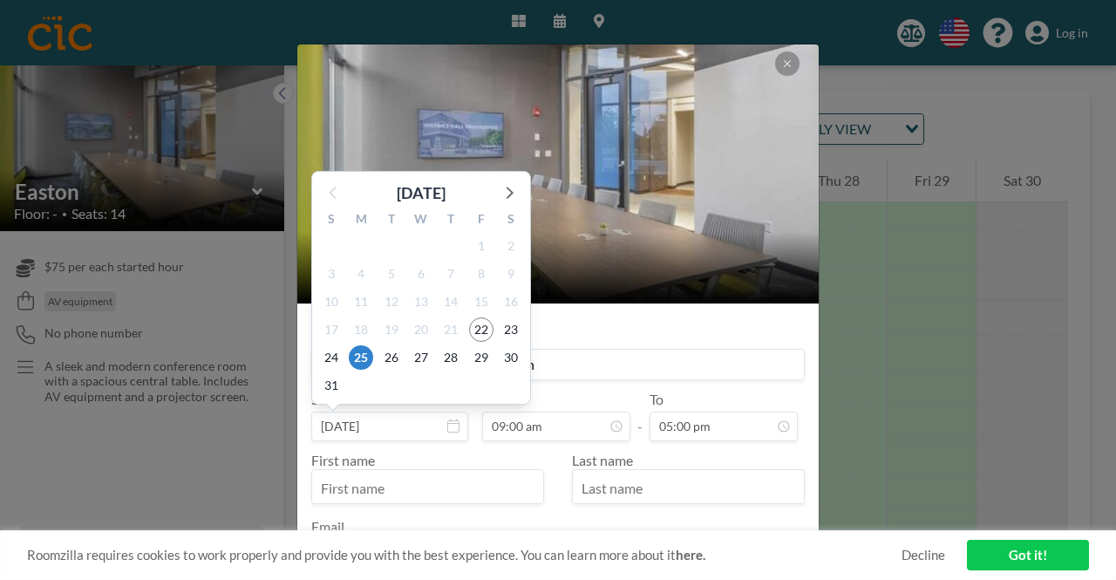 The height and width of the screenshot is (580, 1116). Describe the element at coordinates (451, 330) in the screenshot. I see `span: Thursday, August 21, 2025` at that location.